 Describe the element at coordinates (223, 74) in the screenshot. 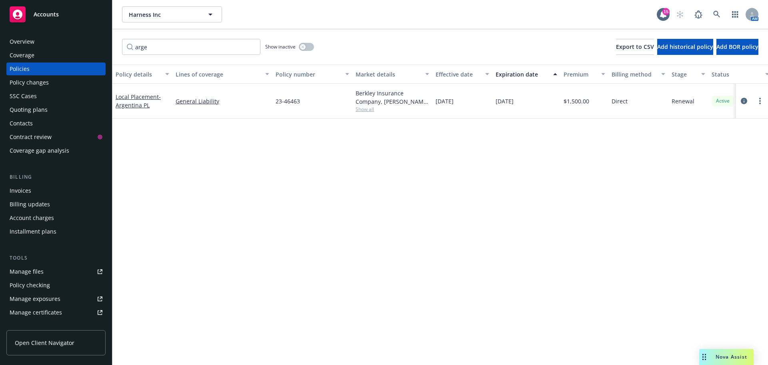

I see `button: Lines of coverage` at that location.